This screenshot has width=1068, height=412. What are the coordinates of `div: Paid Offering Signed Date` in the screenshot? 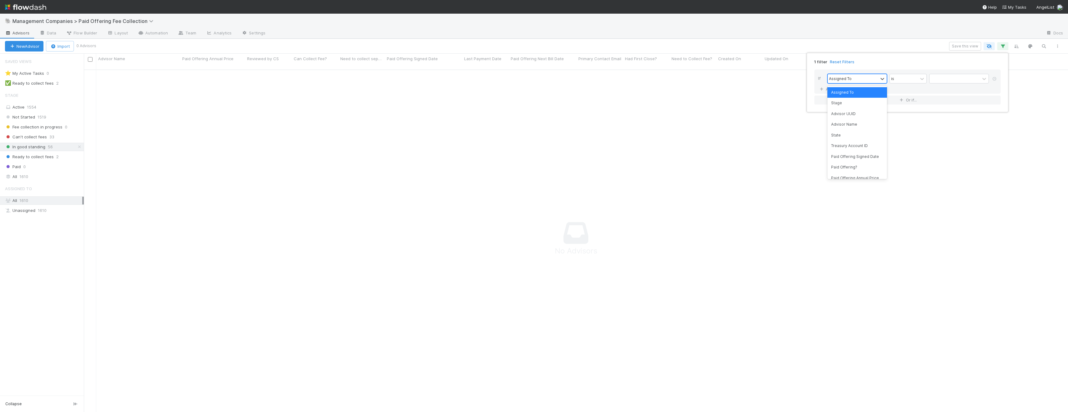 It's located at (857, 157).